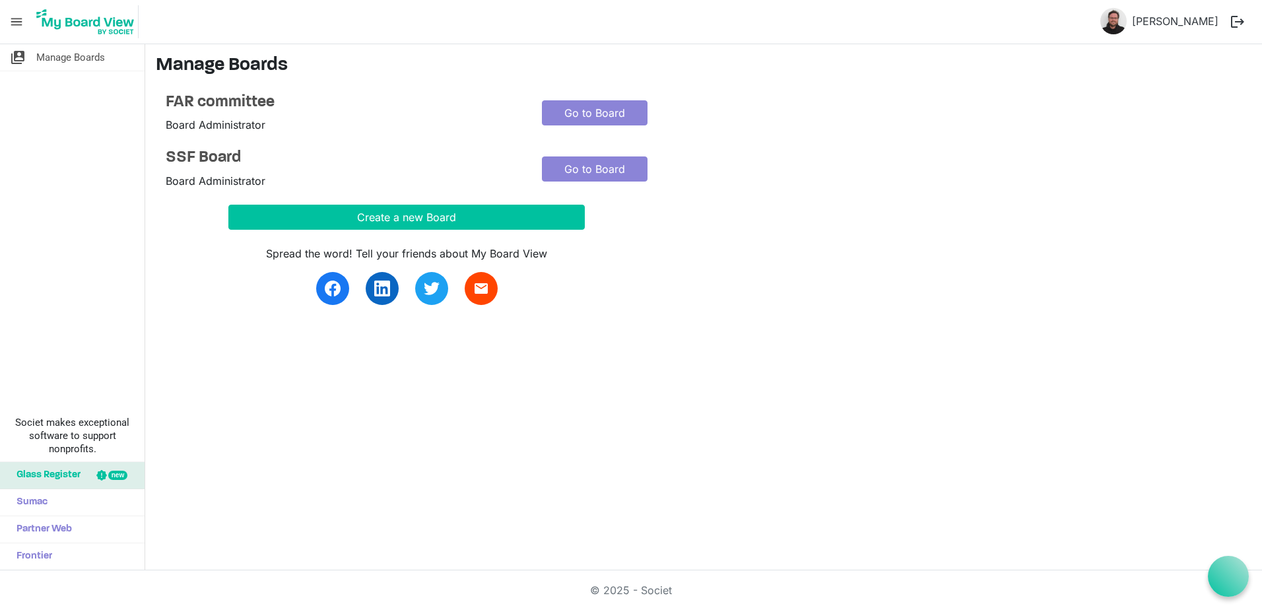  What do you see at coordinates (382, 288) in the screenshot?
I see `img: linkedin.svg` at bounding box center [382, 288].